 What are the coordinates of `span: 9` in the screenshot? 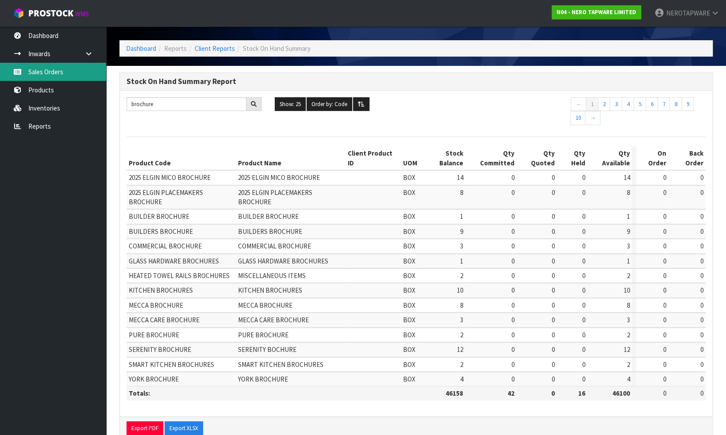 It's located at (628, 231).